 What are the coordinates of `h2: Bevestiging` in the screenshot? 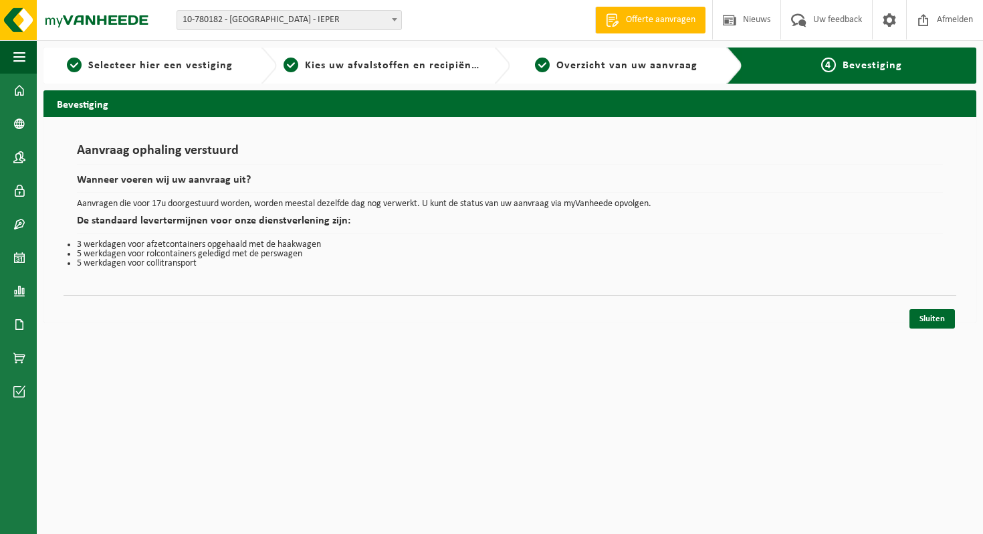 It's located at (509, 103).